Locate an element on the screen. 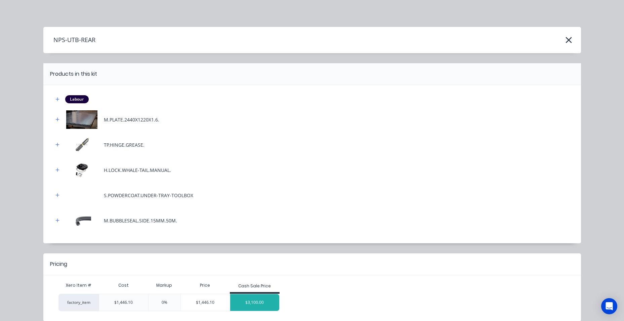 Image resolution: width=624 pixels, height=321 pixels. div: TP.HINGE.GREASE. is located at coordinates (124, 145).